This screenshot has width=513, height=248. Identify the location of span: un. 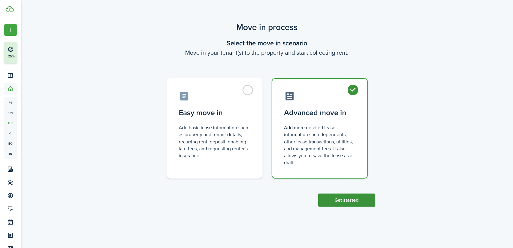
(11, 113).